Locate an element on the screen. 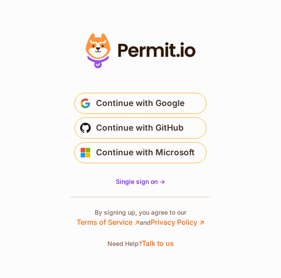 The height and width of the screenshot is (278, 281). span: Continue with GitHub is located at coordinates (139, 128).